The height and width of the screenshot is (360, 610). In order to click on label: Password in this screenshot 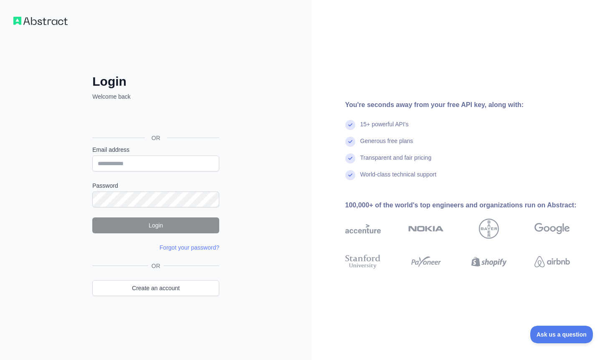, I will do `click(156, 185)`.